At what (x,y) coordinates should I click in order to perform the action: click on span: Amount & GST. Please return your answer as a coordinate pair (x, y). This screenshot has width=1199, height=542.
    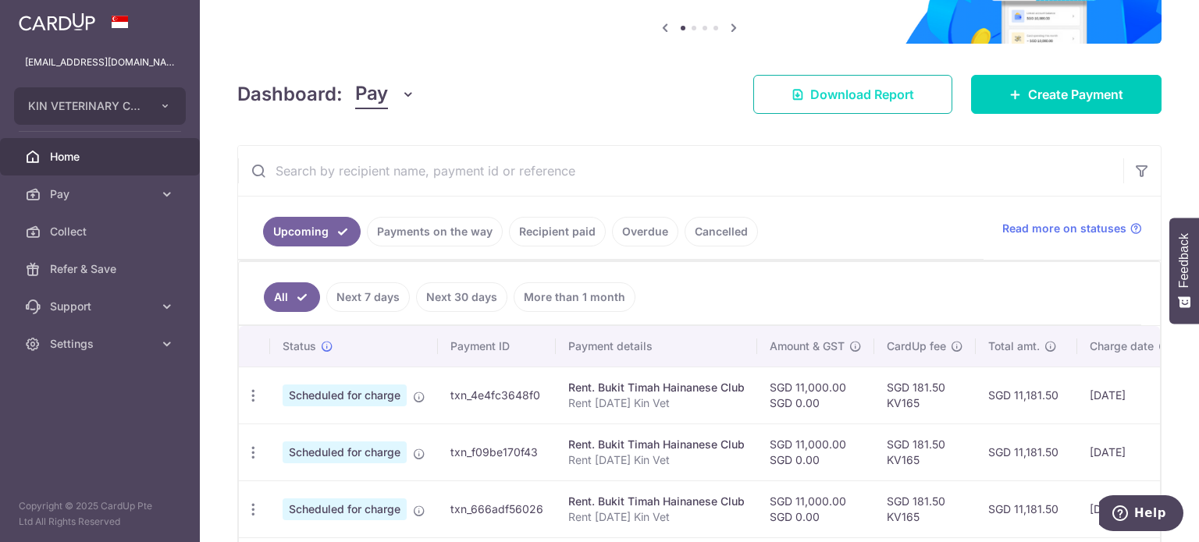
    Looking at the image, I should click on (807, 346).